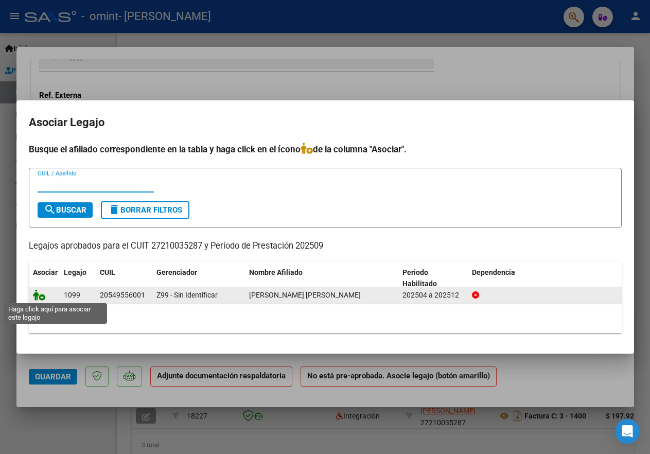 This screenshot has width=650, height=454. What do you see at coordinates (321, 278) in the screenshot?
I see `datatable-header-cell: Nombre Afiliado` at bounding box center [321, 278].